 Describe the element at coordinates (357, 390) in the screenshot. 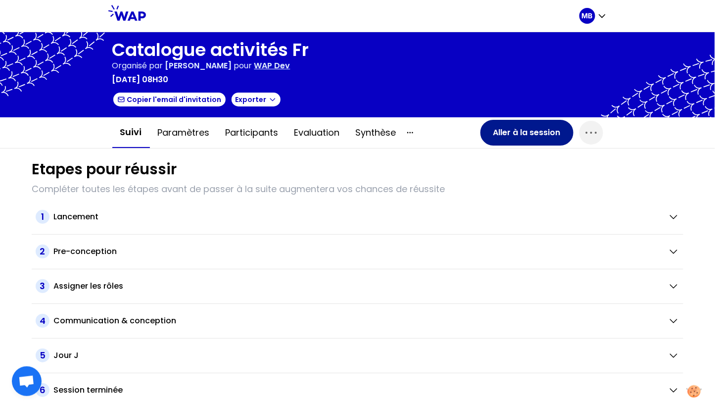

I see `button: 6Session terminée` at that location.